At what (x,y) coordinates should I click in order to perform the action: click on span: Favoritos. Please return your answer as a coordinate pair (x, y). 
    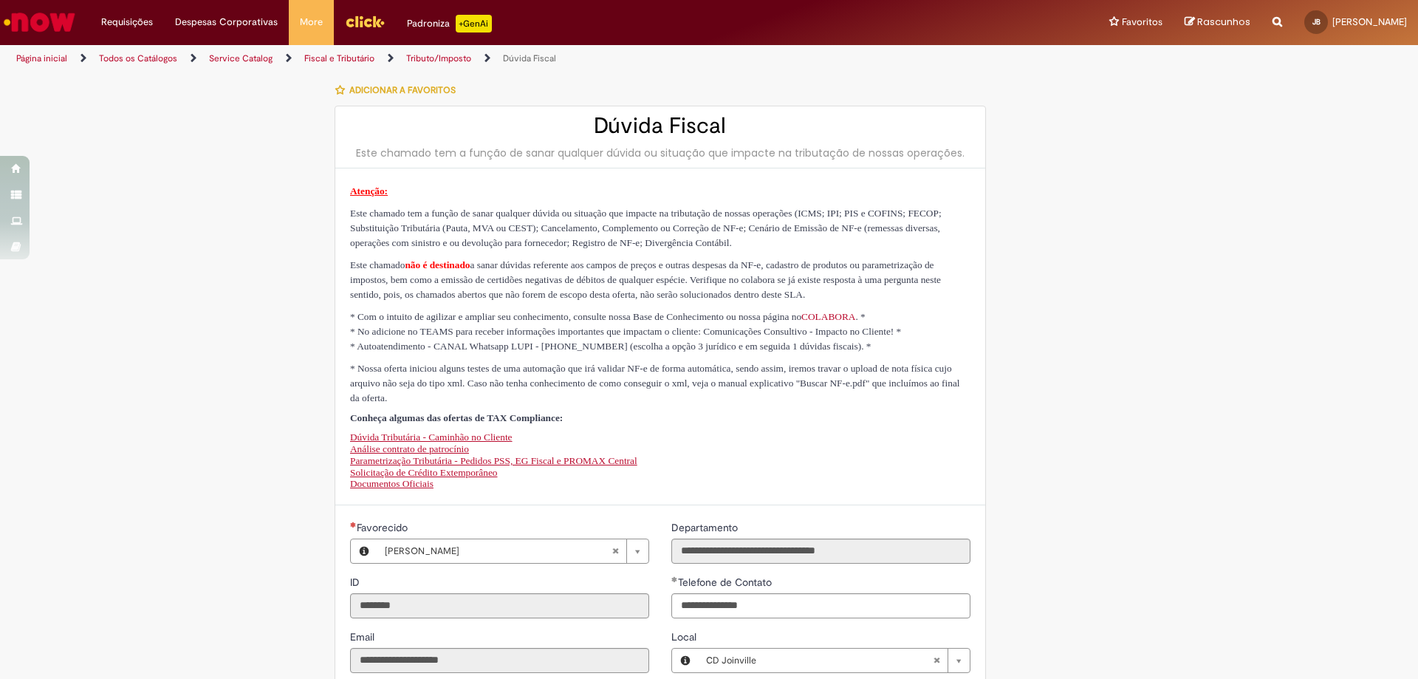
    Looking at the image, I should click on (1142, 22).